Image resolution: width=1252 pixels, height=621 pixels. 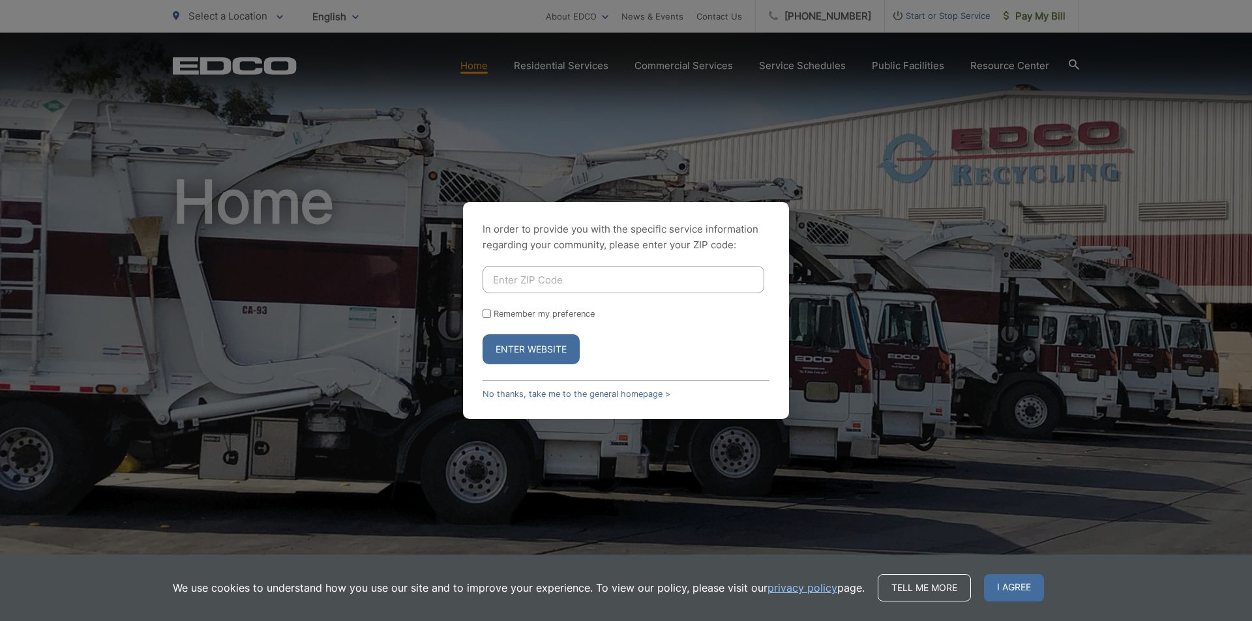 I want to click on a: privacy policy, so click(x=802, y=588).